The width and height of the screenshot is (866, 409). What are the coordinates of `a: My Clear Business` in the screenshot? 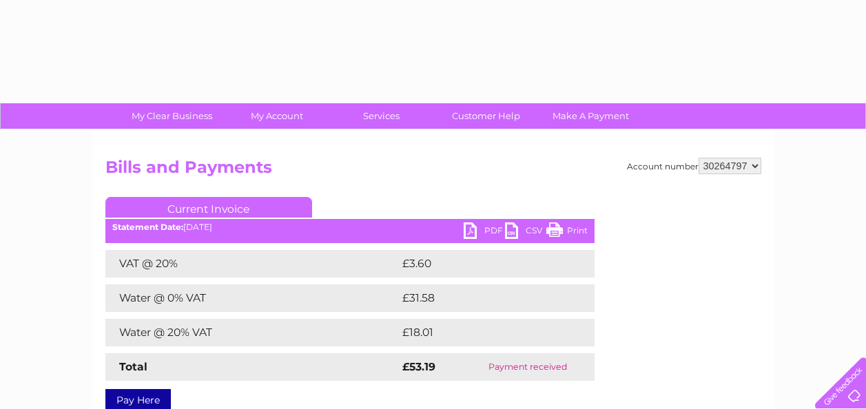 It's located at (171, 116).